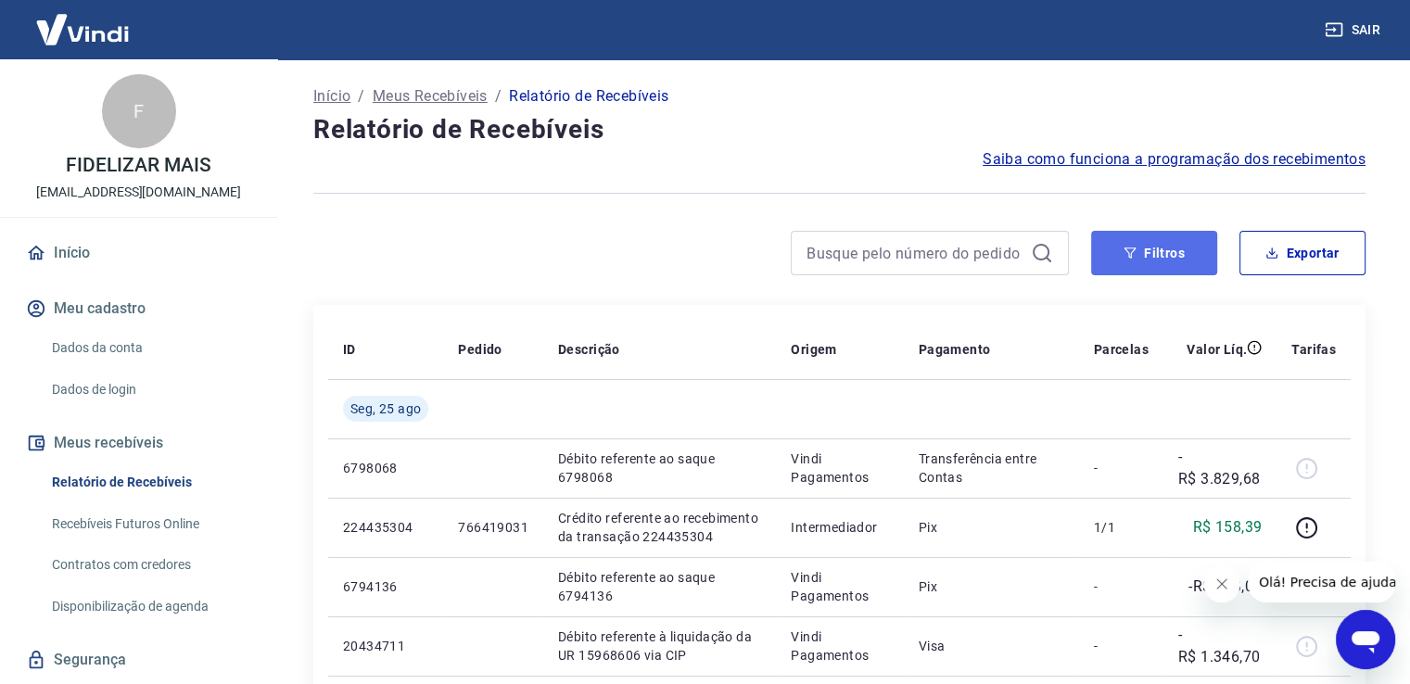 The height and width of the screenshot is (684, 1410). What do you see at coordinates (83, 29) in the screenshot?
I see `img: Vindi` at bounding box center [83, 29].